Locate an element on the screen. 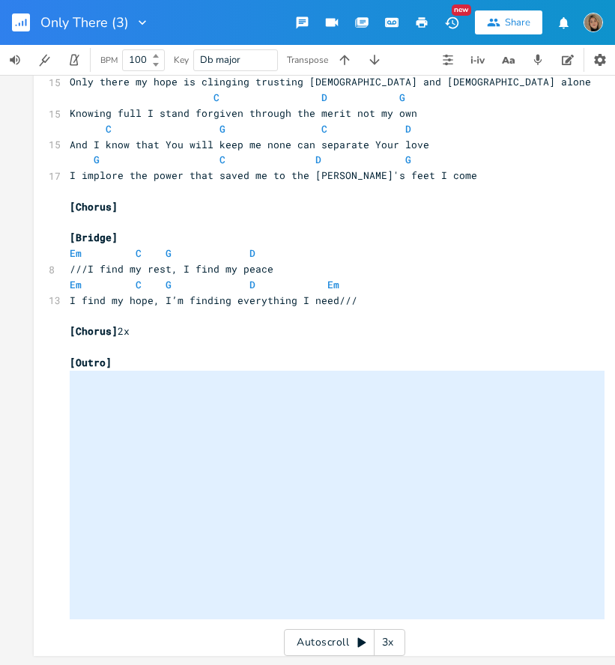 This screenshot has width=615, height=665. span: I find my hope, I’m finding everything I need/// is located at coordinates (213, 300).